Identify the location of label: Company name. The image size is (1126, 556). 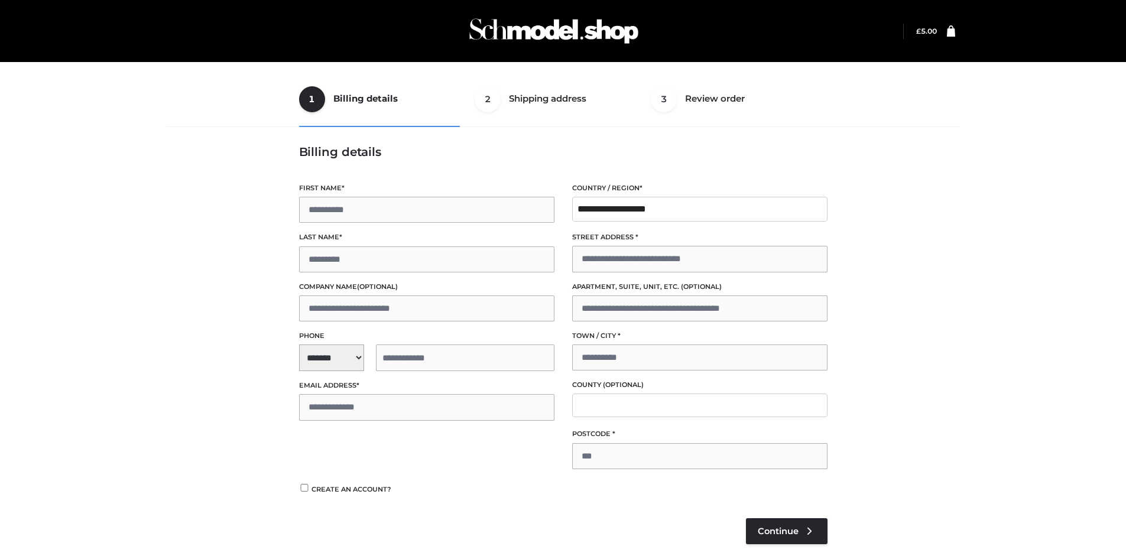
(427, 287).